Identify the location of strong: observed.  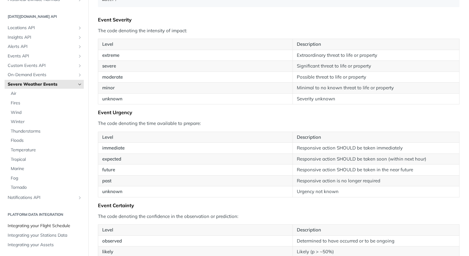
(112, 241).